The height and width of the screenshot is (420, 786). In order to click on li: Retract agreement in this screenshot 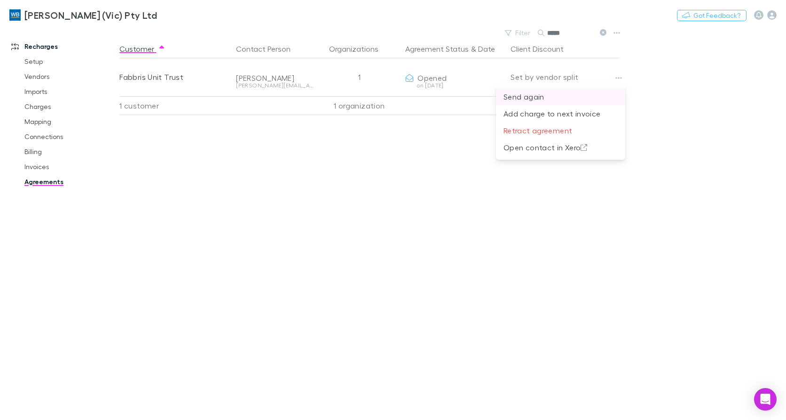, I will do `click(561, 131)`.